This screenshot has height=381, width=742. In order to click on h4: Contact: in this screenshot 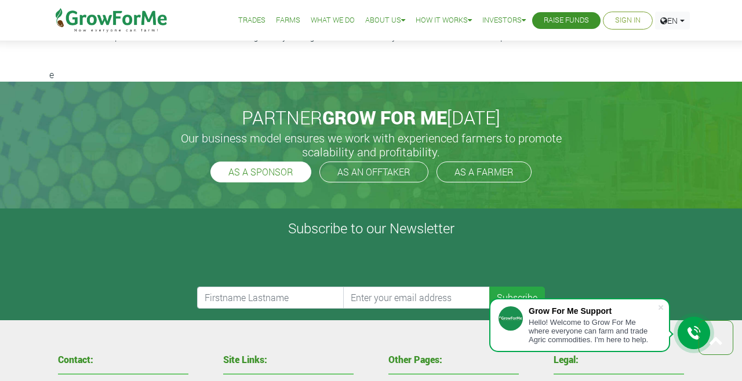, I will do `click(123, 360)`.